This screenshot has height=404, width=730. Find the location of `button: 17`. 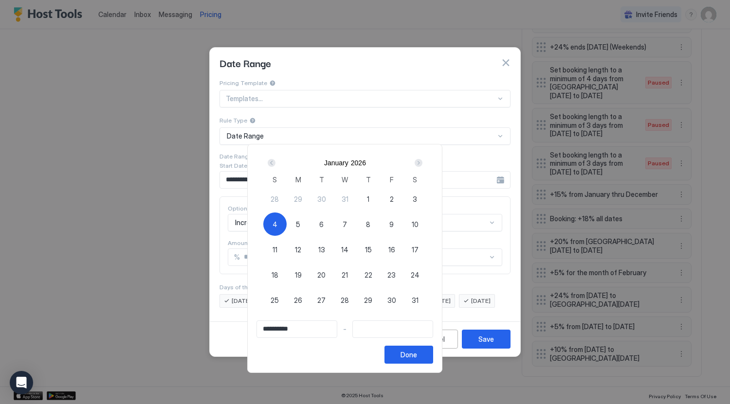

button: 17 is located at coordinates (415, 250).